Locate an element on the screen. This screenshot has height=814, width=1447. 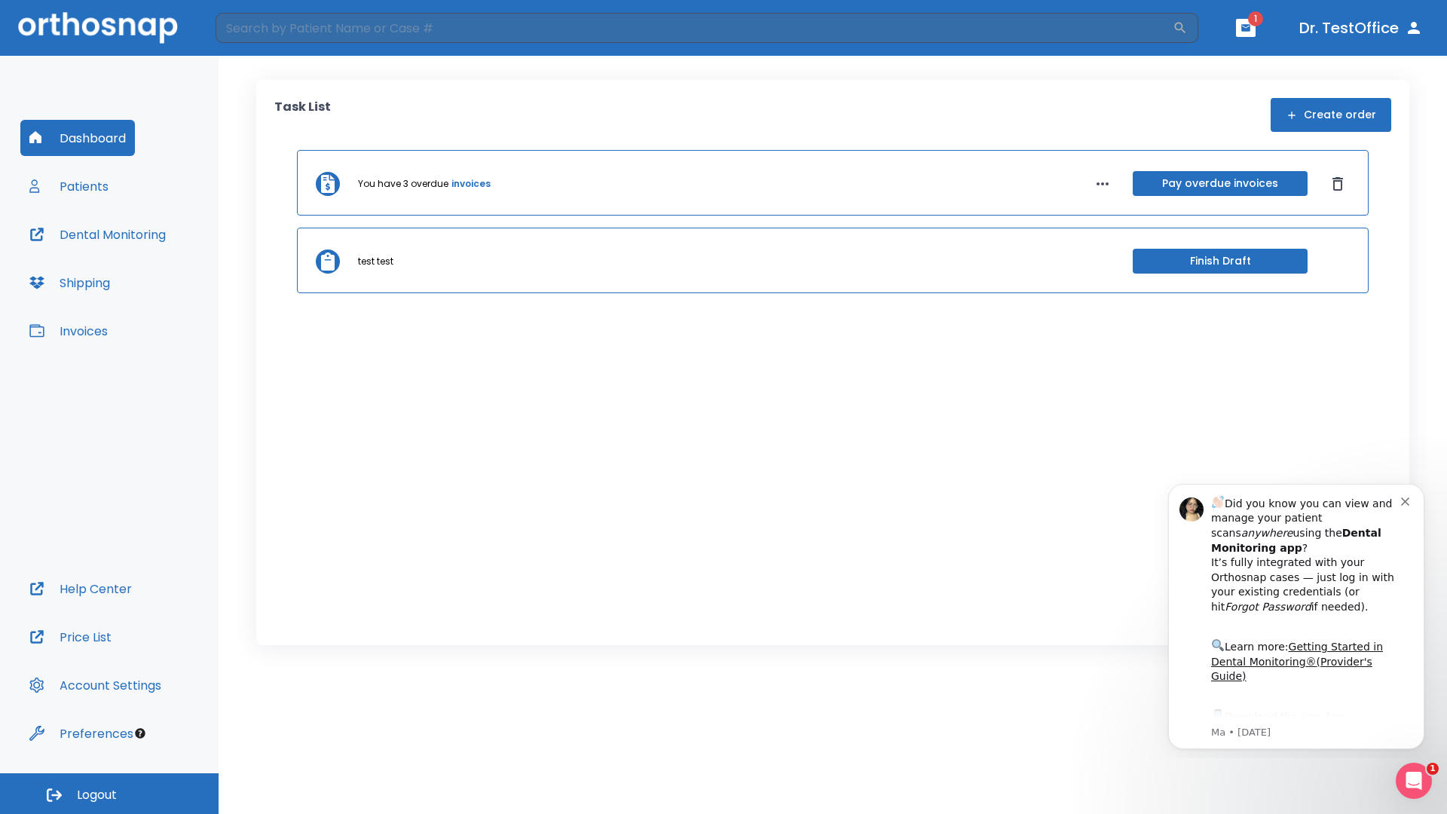
i: anywhere is located at coordinates (121, 63).